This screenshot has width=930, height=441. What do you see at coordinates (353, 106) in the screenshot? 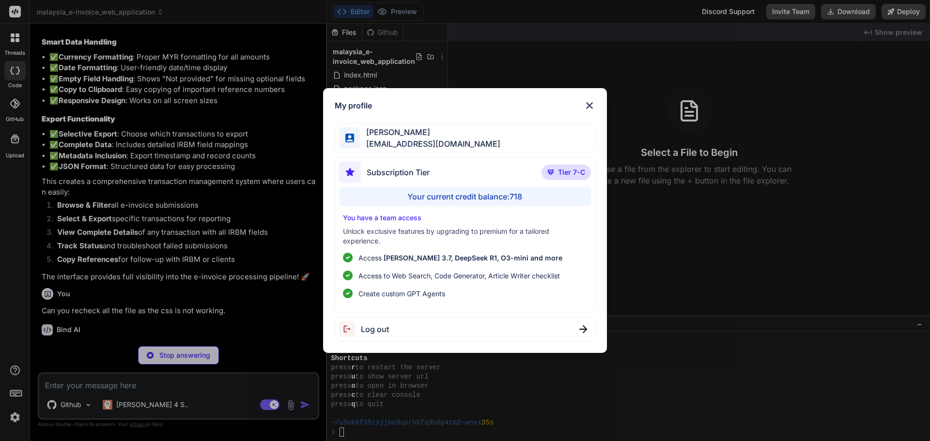
I see `h1: My profile` at bounding box center [353, 106].